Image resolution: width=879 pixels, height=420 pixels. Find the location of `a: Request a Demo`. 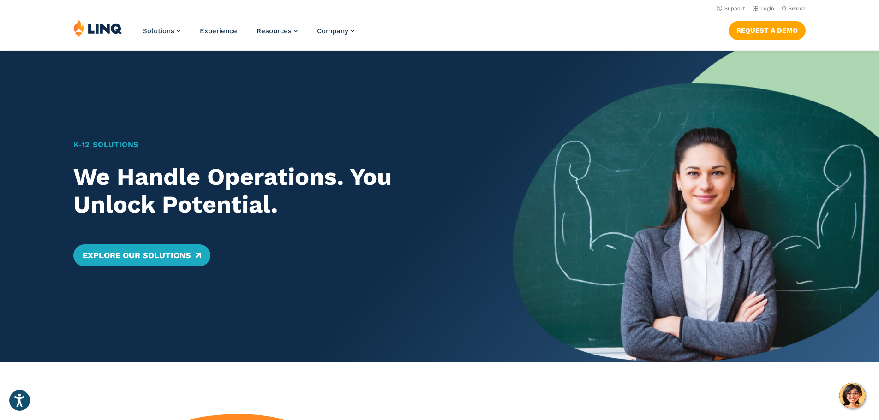

a: Request a Demo is located at coordinates (767, 30).